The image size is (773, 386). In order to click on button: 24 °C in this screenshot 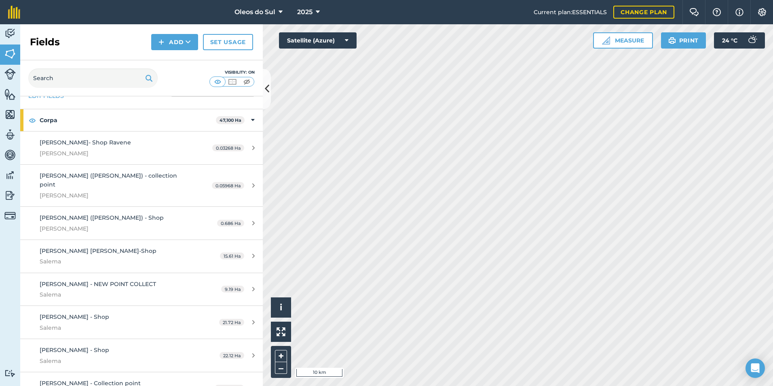, I will do `click(740, 40)`.